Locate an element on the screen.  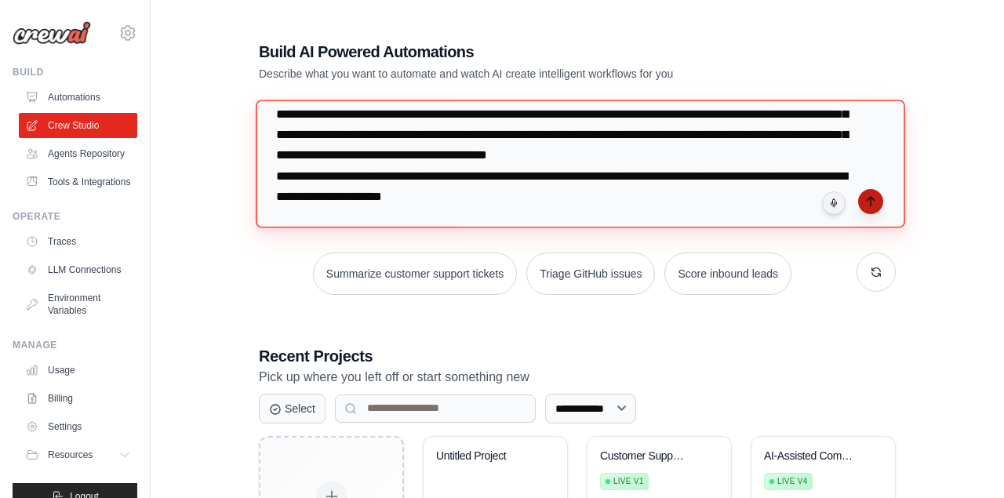
div: Customer Support Ticket Management System is located at coordinates (647, 456).